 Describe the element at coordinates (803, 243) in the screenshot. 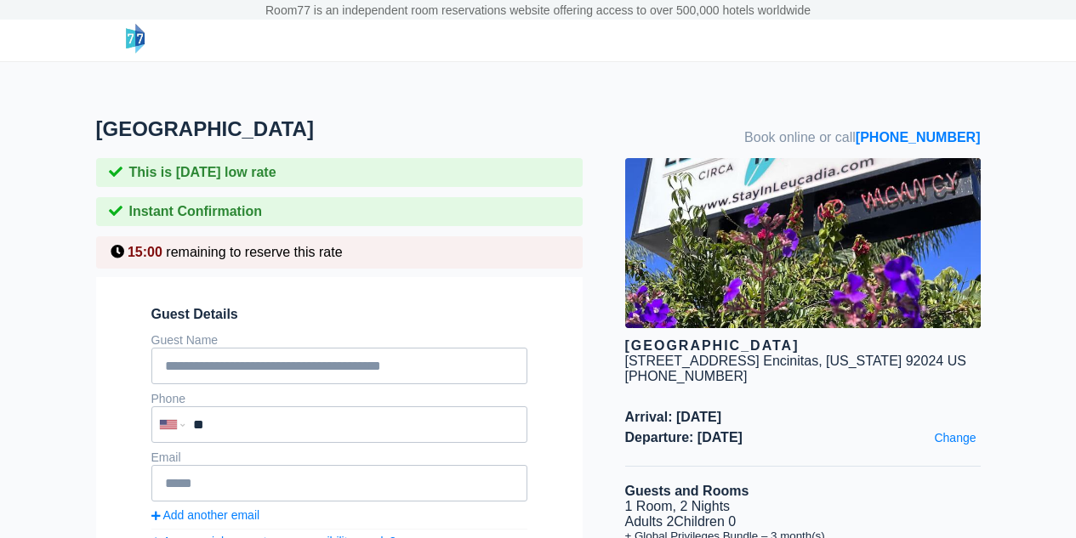

I see `img: hotel image` at that location.